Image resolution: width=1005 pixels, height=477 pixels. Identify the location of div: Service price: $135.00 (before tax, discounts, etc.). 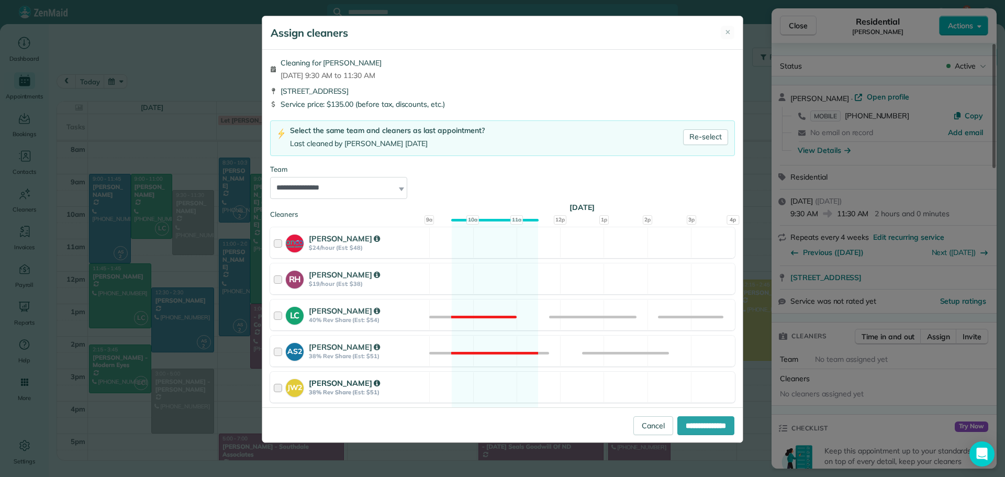
(503, 104).